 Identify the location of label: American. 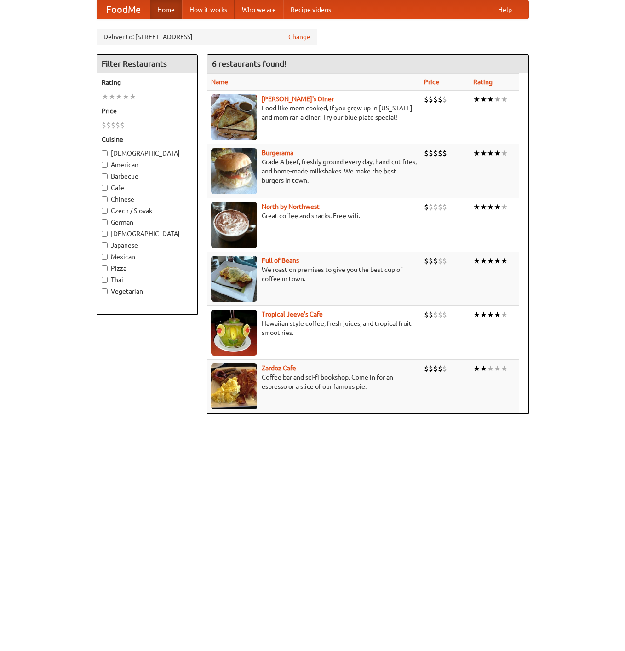
(147, 165).